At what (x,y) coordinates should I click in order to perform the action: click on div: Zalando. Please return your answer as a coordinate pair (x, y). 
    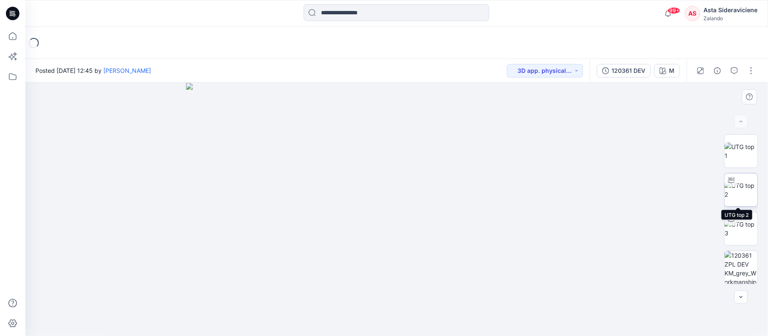
    Looking at the image, I should click on (730, 18).